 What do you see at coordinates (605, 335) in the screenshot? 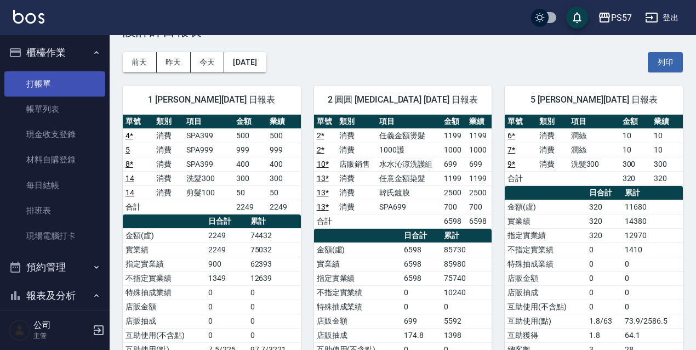
I see `td: 1.8` at bounding box center [605, 335].